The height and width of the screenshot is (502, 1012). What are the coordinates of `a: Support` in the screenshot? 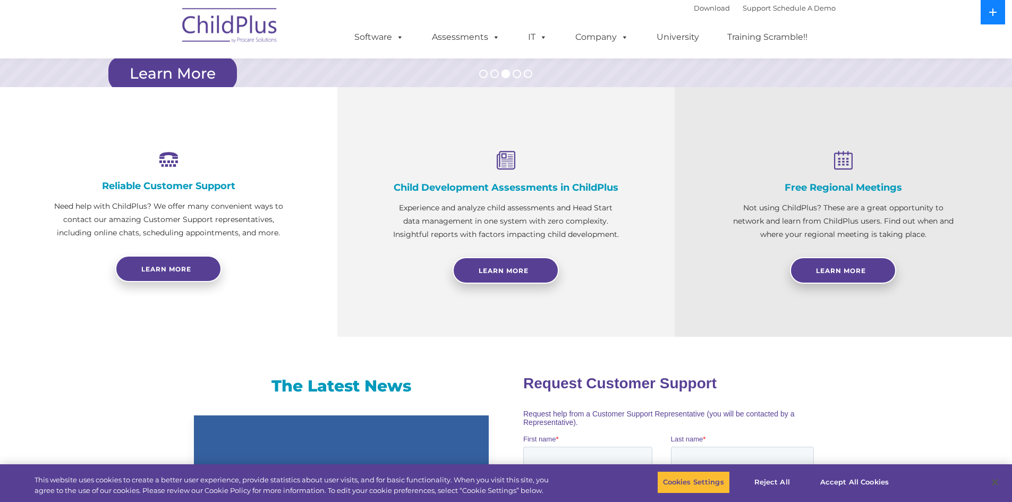 It's located at (756, 8).